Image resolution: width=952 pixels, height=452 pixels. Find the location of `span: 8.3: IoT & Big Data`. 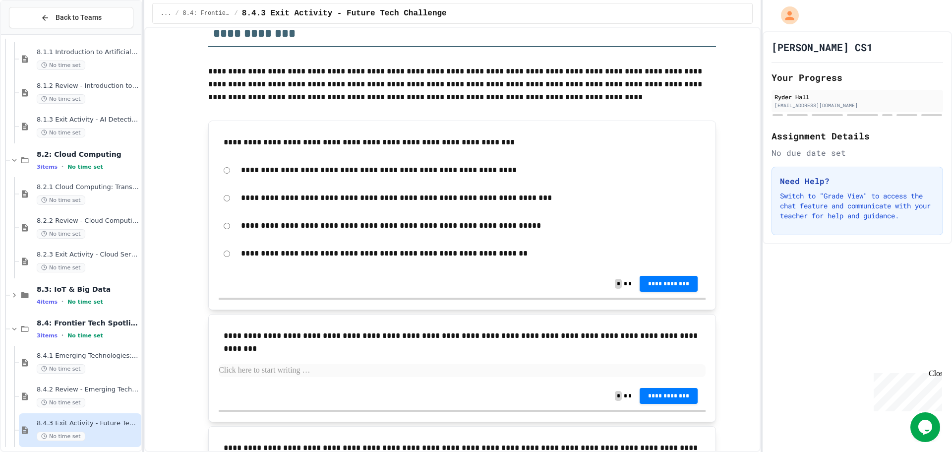

span: 8.3: IoT & Big Data is located at coordinates (88, 289).